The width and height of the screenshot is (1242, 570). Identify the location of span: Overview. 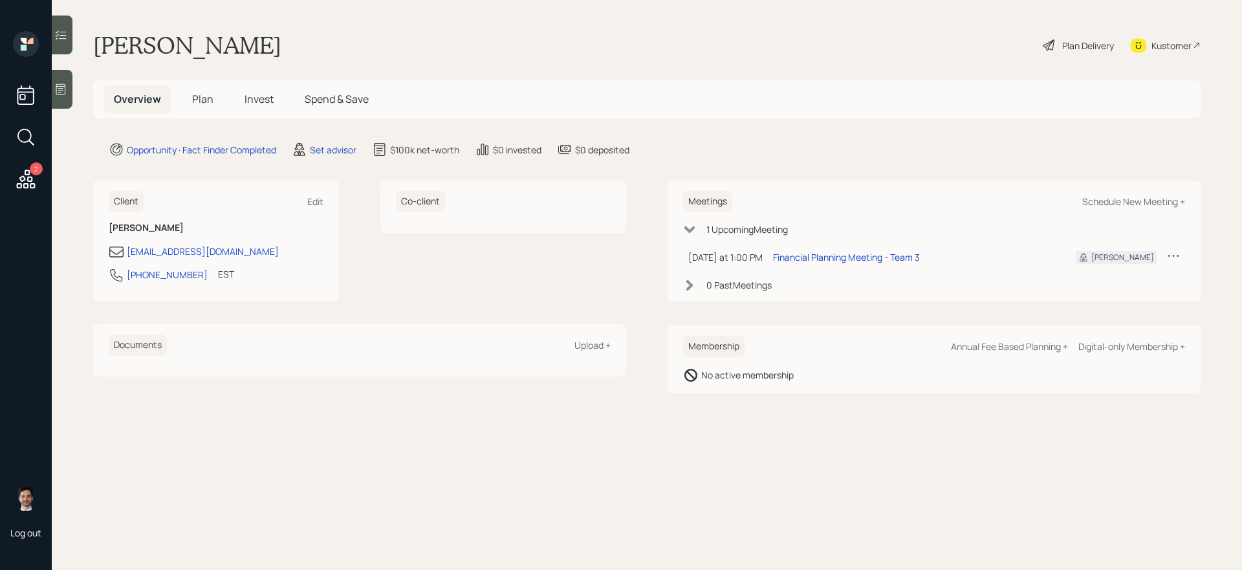
(137, 99).